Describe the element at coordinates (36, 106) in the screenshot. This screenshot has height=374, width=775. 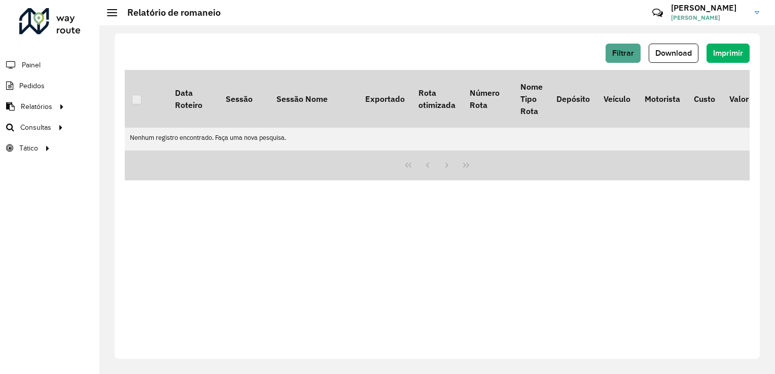
I see `span: Relatórios` at that location.